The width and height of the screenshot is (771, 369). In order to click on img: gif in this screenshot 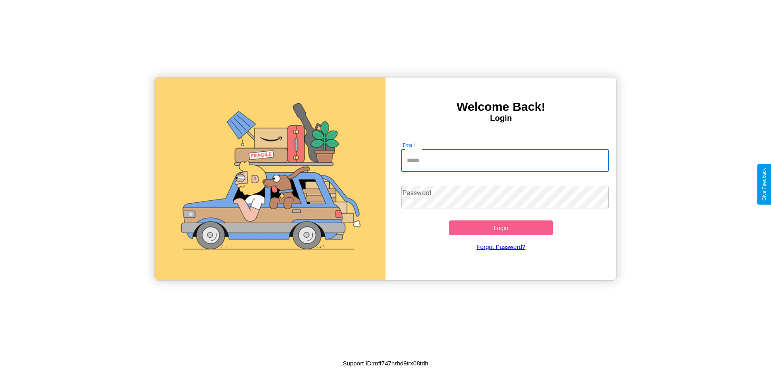, I will do `click(270, 179)`.